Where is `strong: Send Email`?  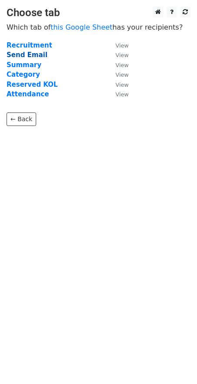 strong: Send Email is located at coordinates (27, 55).